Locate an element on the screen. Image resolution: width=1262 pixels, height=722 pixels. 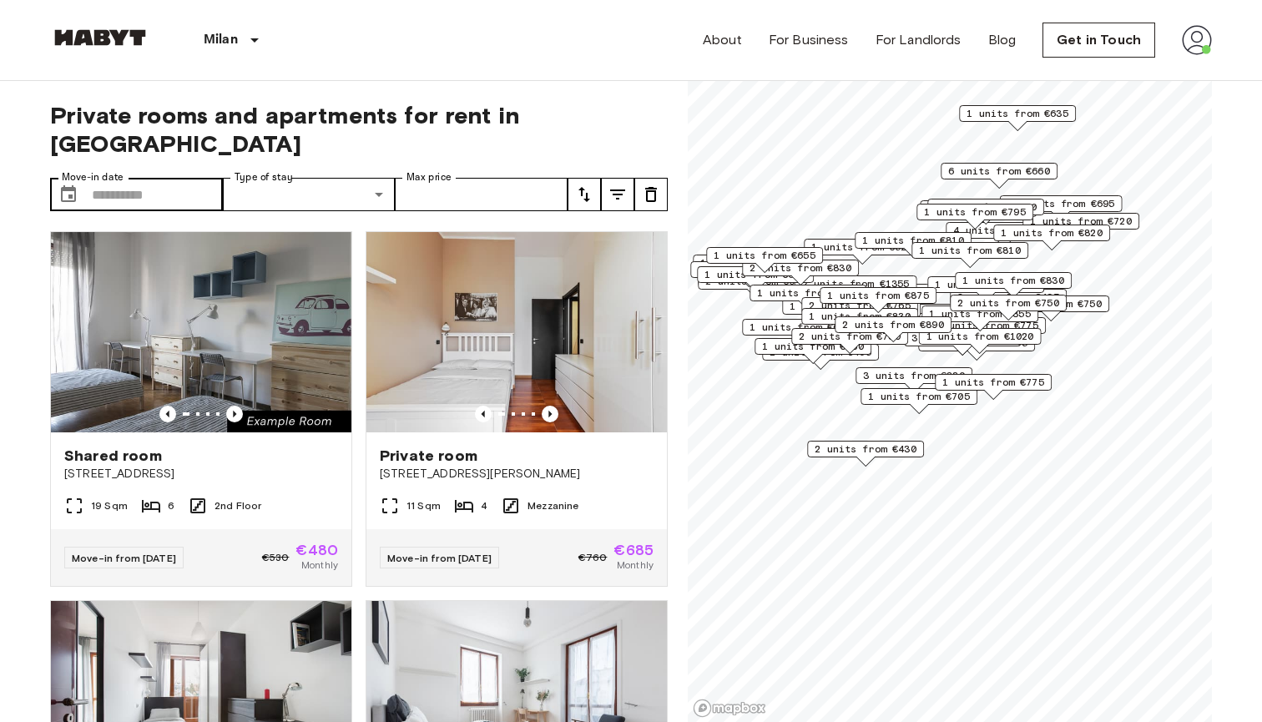
span: 2 units from €890 is located at coordinates (893, 325).